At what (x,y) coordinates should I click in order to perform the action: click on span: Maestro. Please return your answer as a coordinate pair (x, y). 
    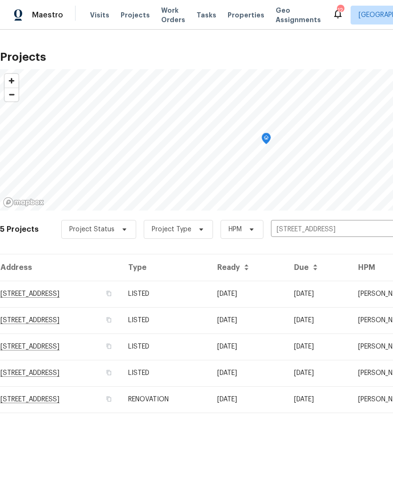
    Looking at the image, I should click on (48, 15).